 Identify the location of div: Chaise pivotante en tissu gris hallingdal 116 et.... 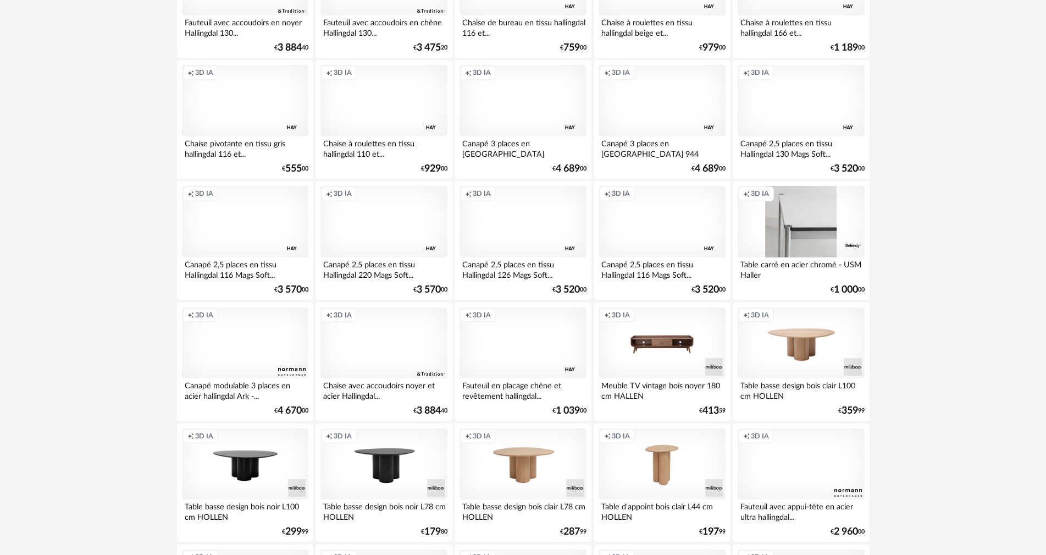
(245, 147).